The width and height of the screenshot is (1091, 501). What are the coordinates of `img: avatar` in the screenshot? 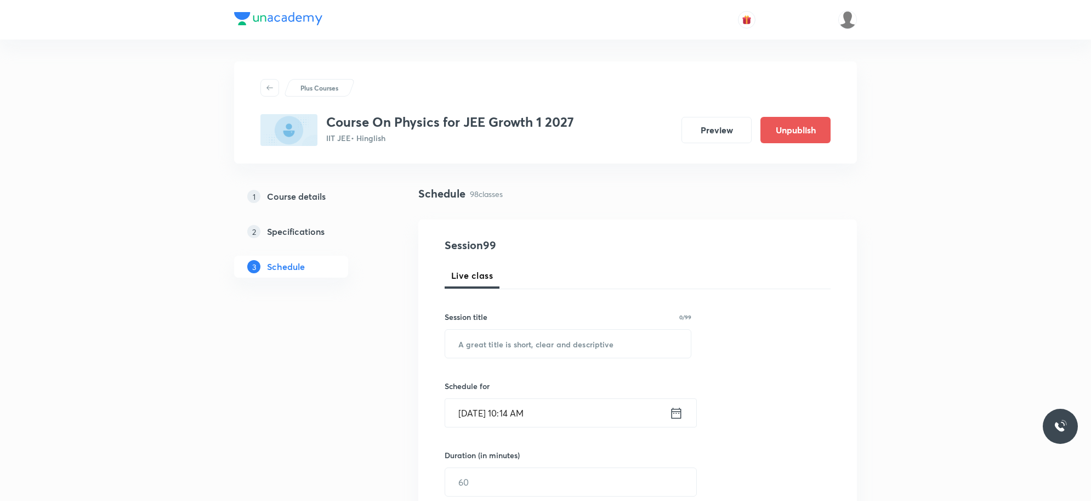 It's located at (747, 20).